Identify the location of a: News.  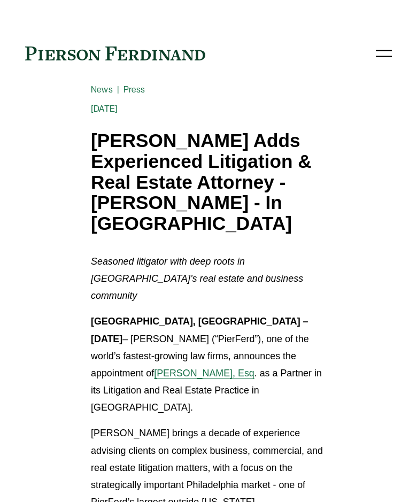
(102, 89).